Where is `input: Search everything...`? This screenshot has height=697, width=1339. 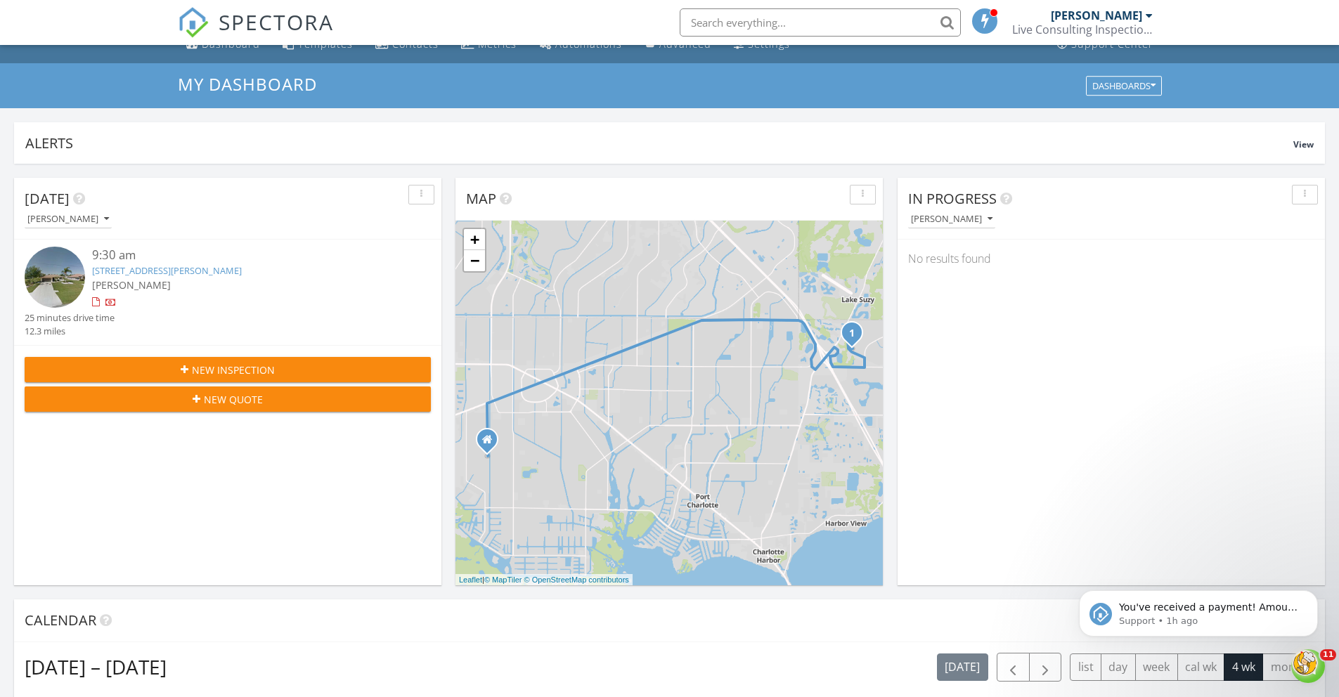
input: Search everything... is located at coordinates (820, 22).